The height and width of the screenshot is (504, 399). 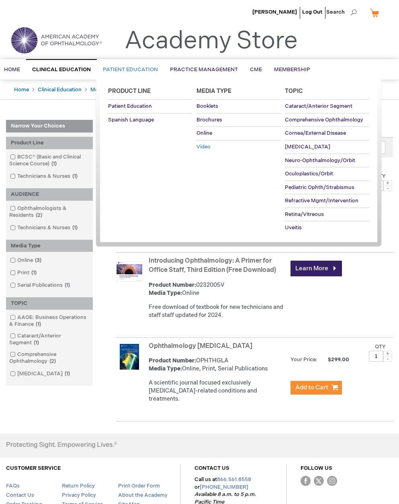 What do you see at coordinates (256, 70) in the screenshot?
I see `span: CME` at bounding box center [256, 70].